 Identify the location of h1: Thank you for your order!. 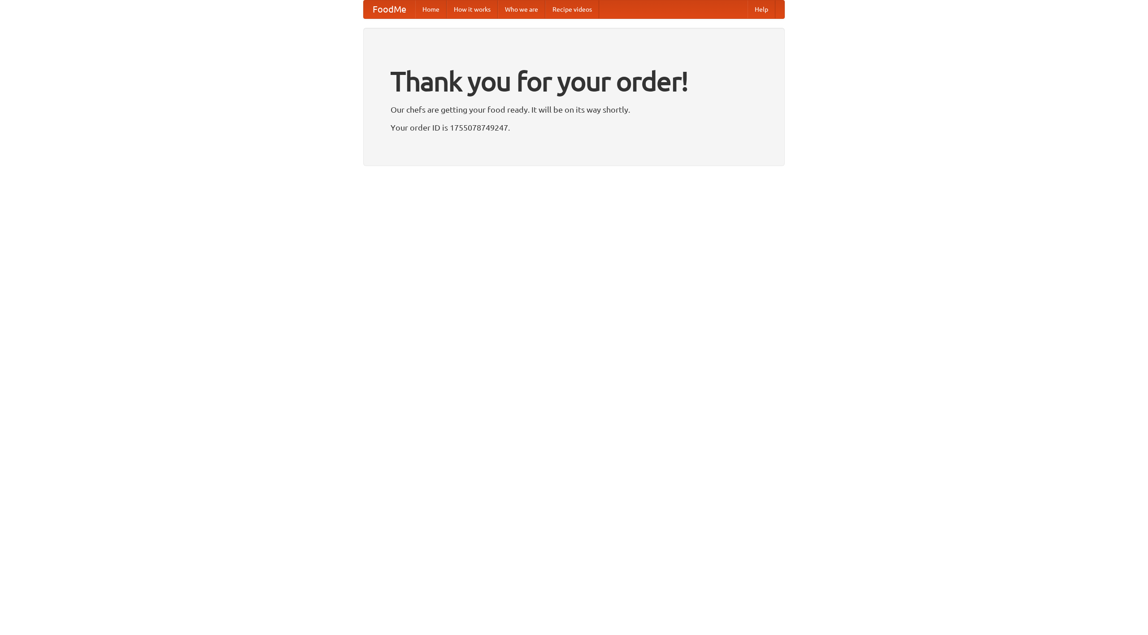
(574, 81).